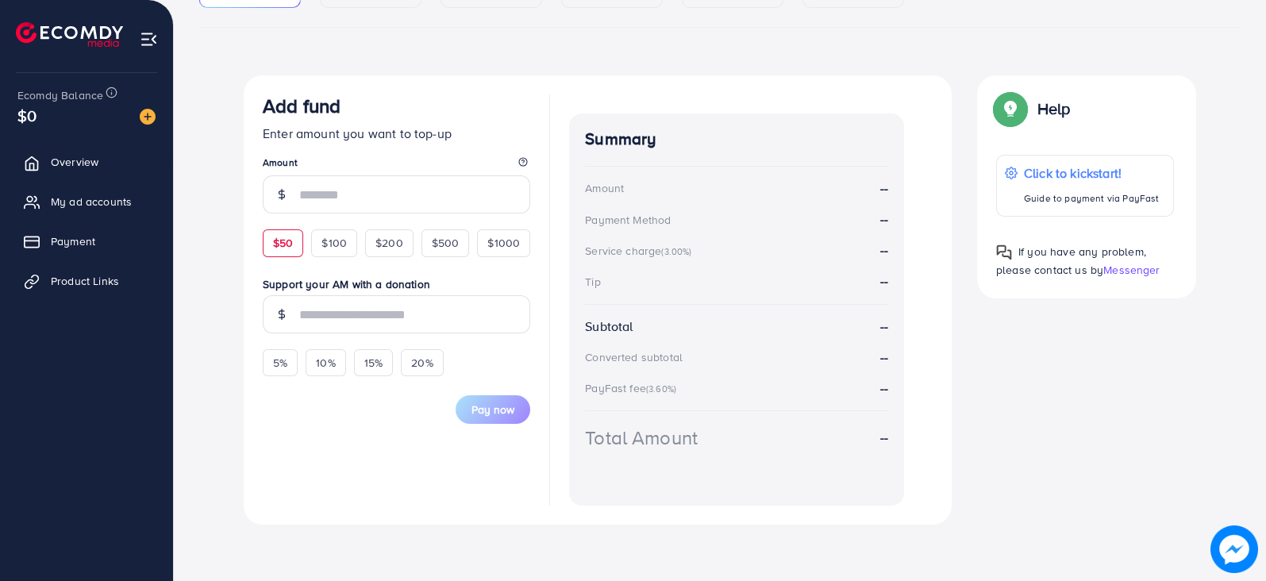 Image resolution: width=1266 pixels, height=581 pixels. Describe the element at coordinates (445, 243) in the screenshot. I see `span: $500` at that location.